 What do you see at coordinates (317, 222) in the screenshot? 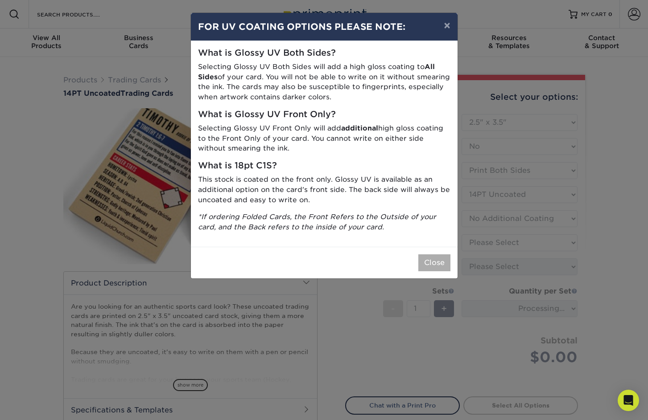
I see `i: *If ordering Folded Cards, the Front Refers to the Outside of your card, and the Back refers to t...` at bounding box center [317, 222].